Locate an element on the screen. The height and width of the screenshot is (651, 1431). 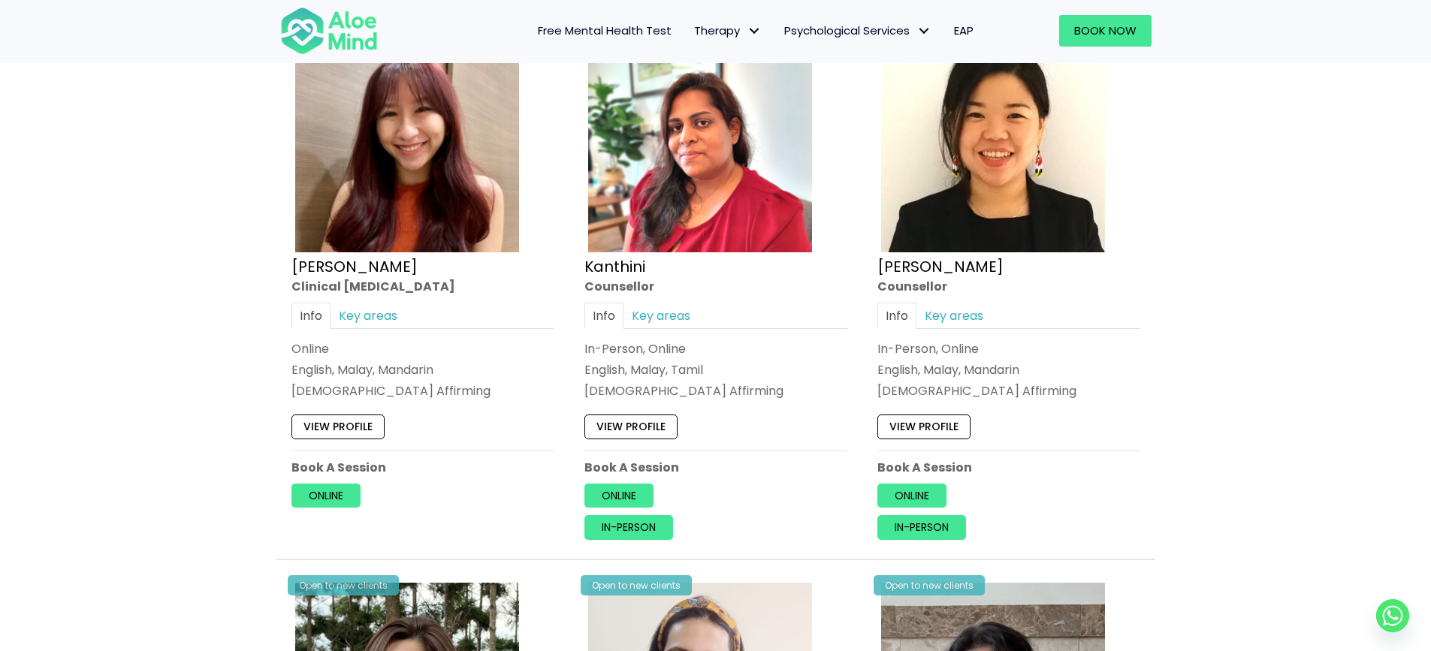
span: Free Mental Health Test is located at coordinates (605, 30).